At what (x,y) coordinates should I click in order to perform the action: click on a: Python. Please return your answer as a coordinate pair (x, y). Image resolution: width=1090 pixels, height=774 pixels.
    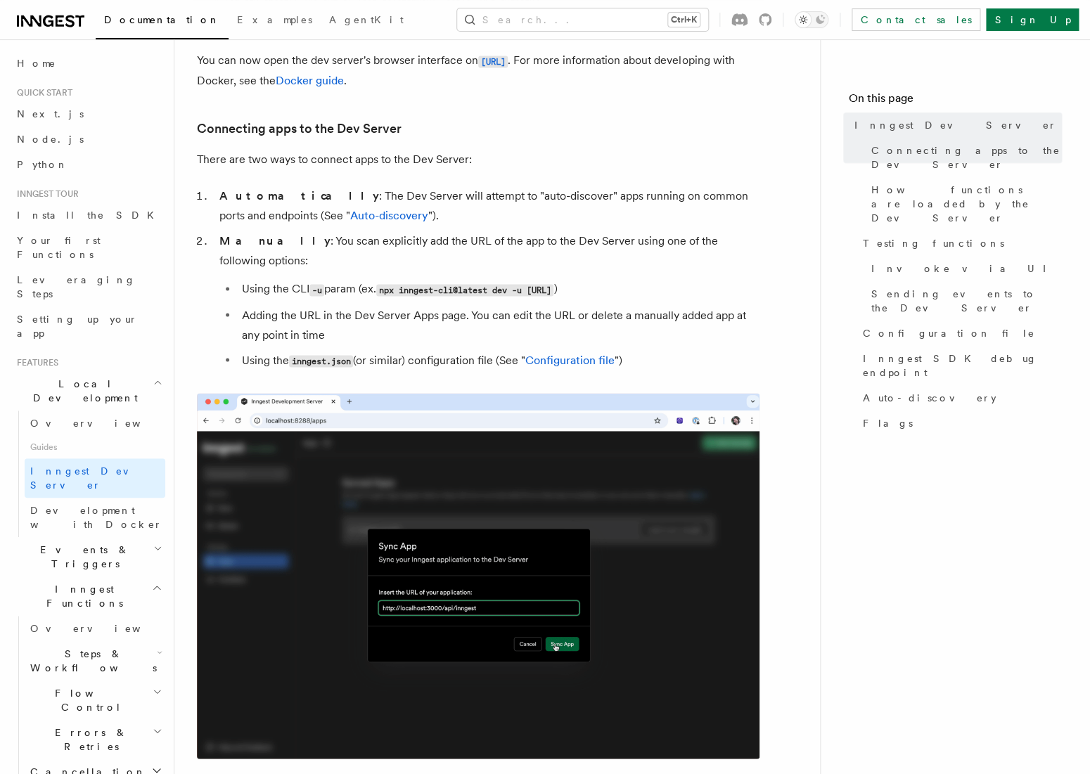
    Looking at the image, I should click on (88, 165).